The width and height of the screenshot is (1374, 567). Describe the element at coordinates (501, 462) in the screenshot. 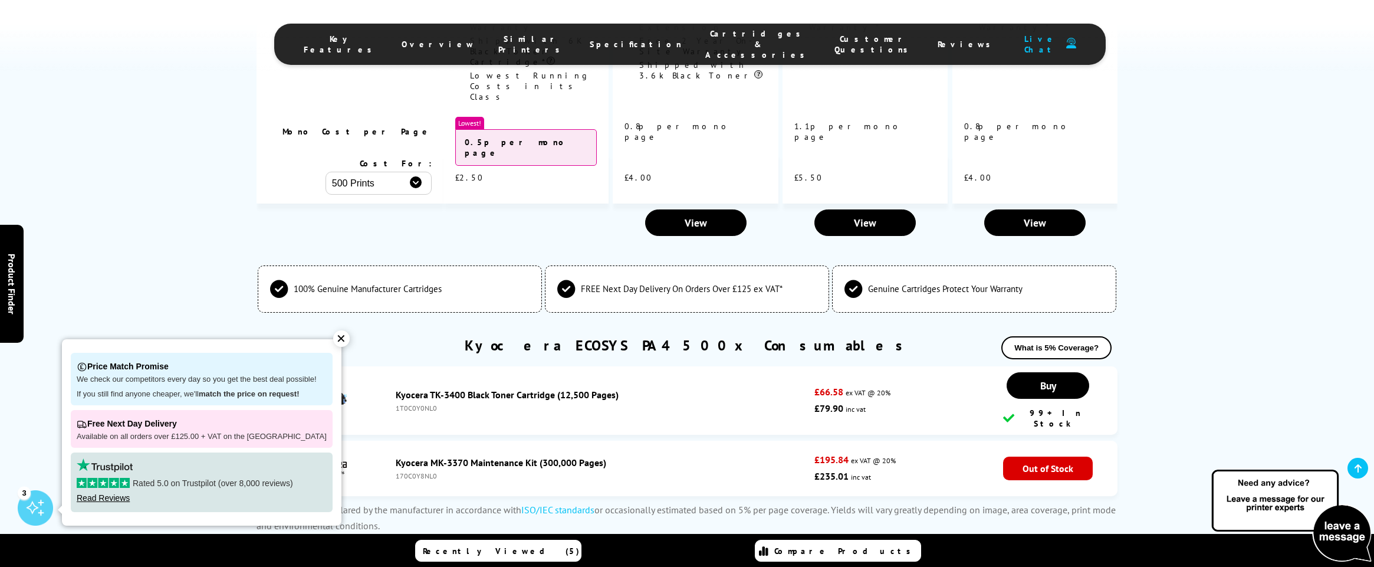

I see `a: Kyocera MK-3370 Maintenance Kit (300,000 Pages)` at that location.